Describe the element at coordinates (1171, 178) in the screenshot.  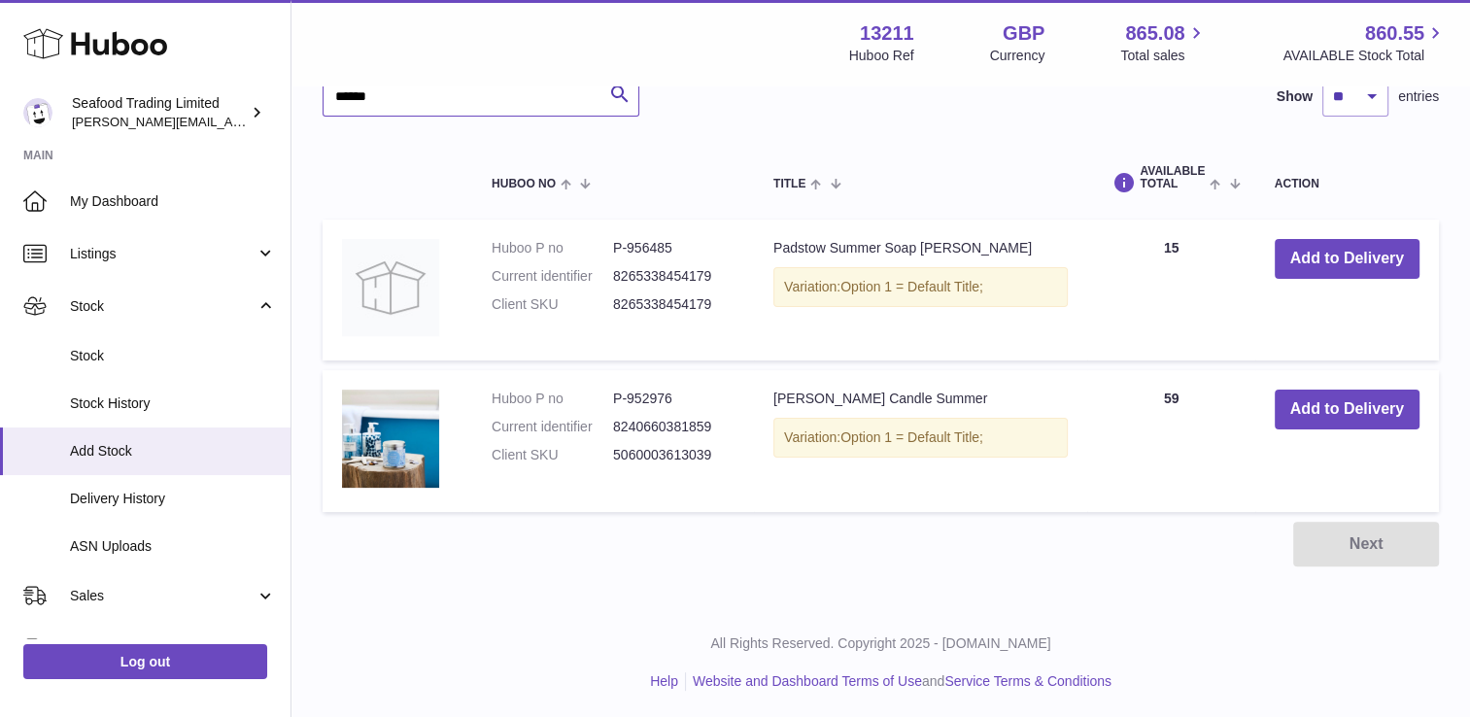
I see `span: AVAILABLE Total` at that location.